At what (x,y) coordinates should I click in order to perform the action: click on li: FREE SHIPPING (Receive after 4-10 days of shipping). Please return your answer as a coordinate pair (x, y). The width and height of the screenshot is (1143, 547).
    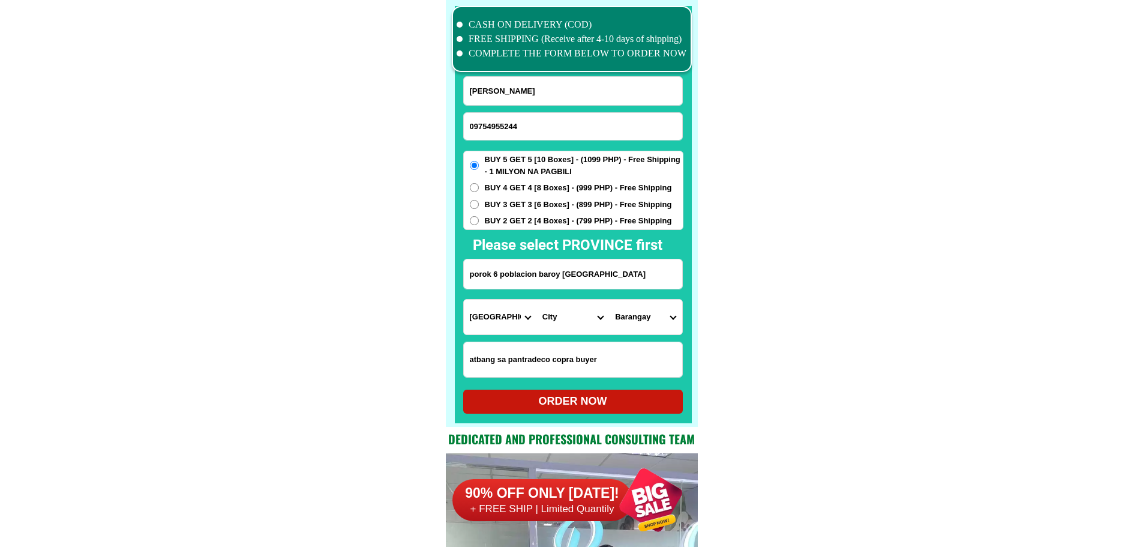
    Looking at the image, I should click on (572, 39).